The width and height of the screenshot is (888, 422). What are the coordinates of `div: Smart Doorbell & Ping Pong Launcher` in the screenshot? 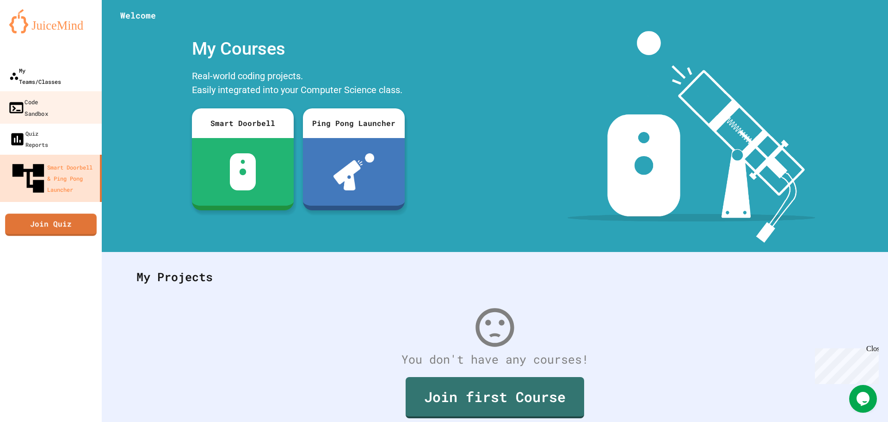 It's located at (53, 178).